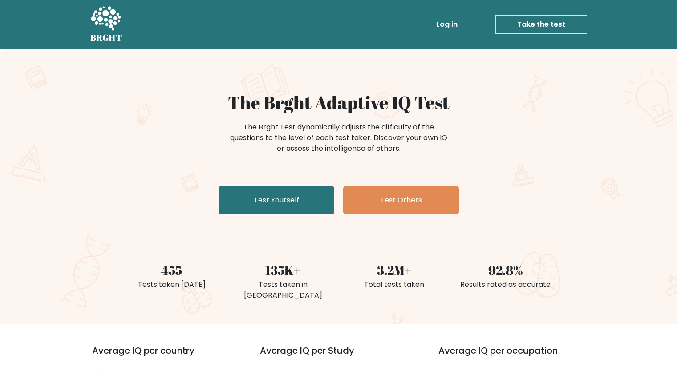 The width and height of the screenshot is (677, 371). Describe the element at coordinates (506, 270) in the screenshot. I see `div: 92.8%` at that location.